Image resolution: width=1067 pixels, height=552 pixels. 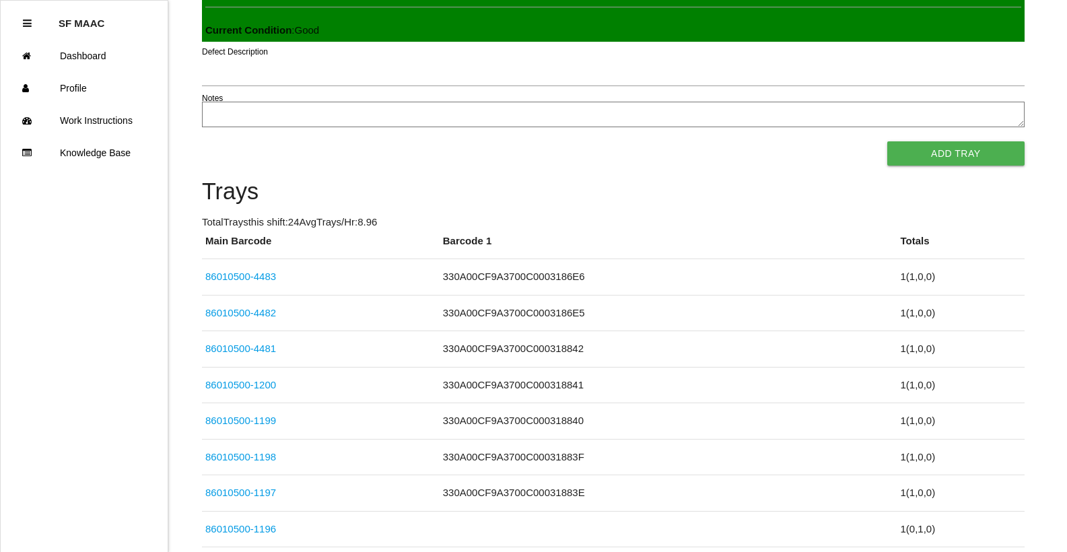 What do you see at coordinates (668, 385) in the screenshot?
I see `td: 330A00CF9A3700C000318841` at bounding box center [668, 385].